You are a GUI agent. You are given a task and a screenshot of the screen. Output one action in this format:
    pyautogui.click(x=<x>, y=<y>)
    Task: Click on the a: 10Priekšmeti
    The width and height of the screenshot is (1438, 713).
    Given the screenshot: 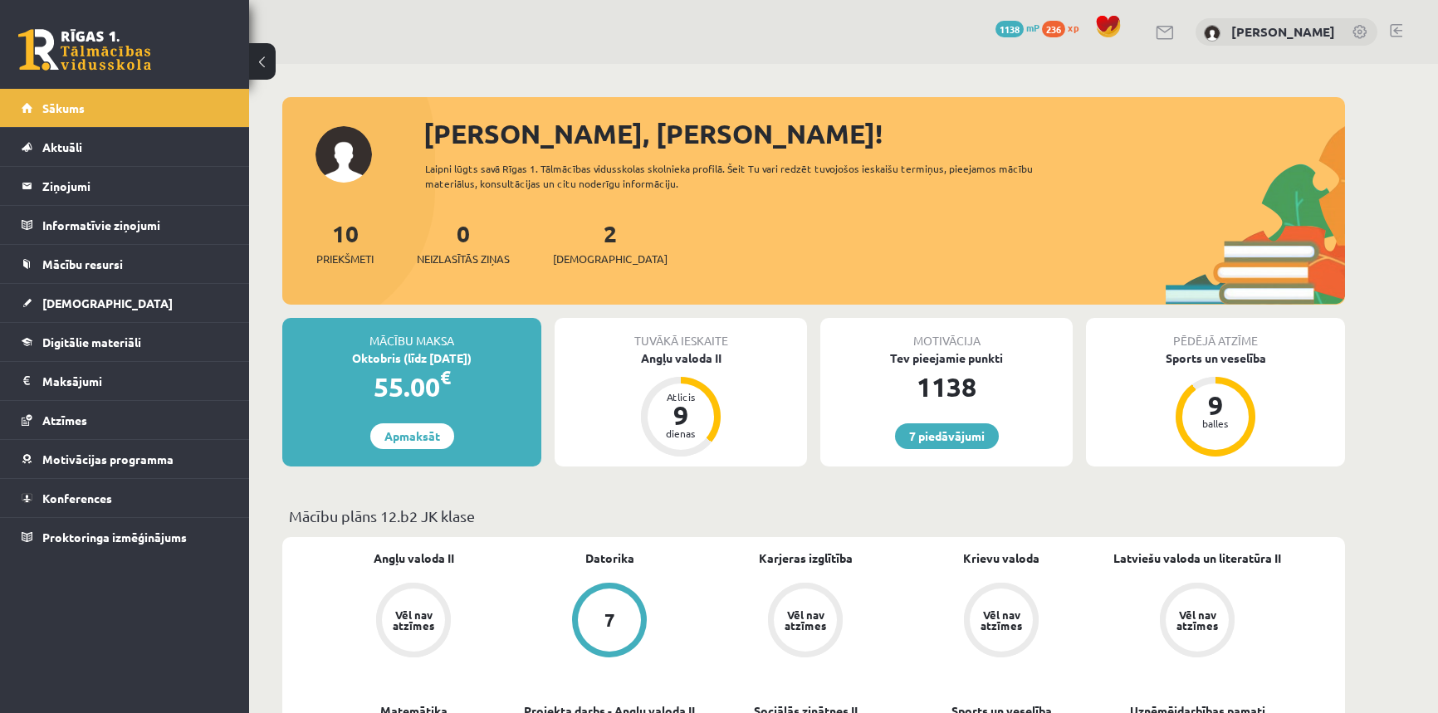 What is the action you would take?
    pyautogui.click(x=345, y=242)
    